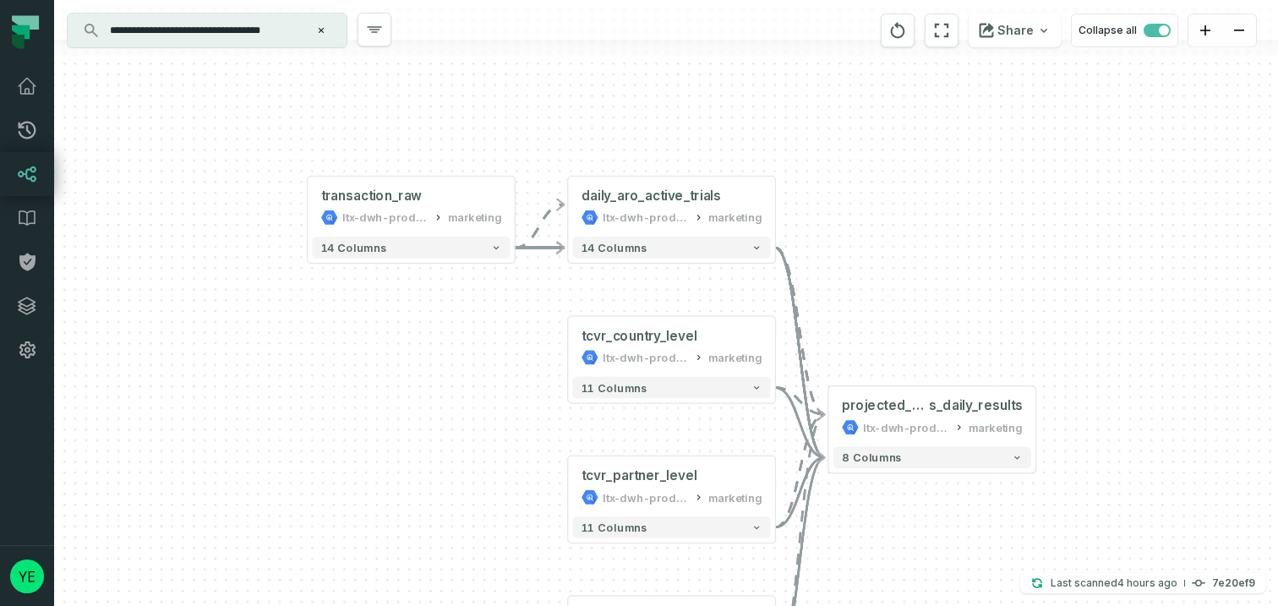  I want to click on div: transaction_raw, so click(372, 196).